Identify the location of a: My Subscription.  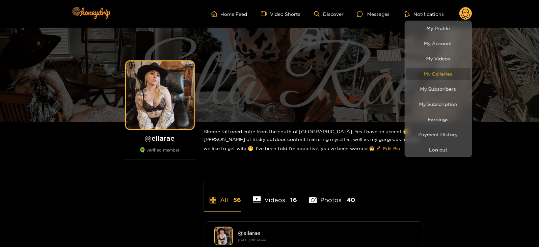
(438, 104).